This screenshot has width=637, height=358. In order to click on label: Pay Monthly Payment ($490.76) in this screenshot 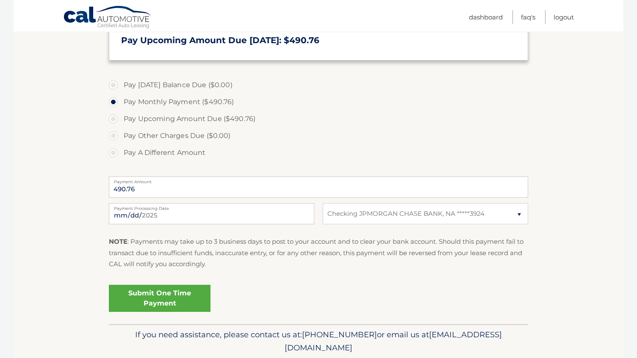, I will do `click(318, 102)`.